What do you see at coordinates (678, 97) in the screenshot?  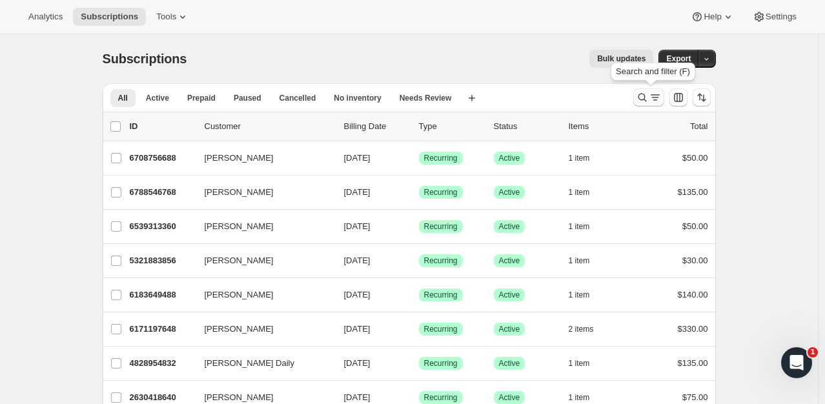 I see `button: Customize table column order and visibility` at bounding box center [678, 97].